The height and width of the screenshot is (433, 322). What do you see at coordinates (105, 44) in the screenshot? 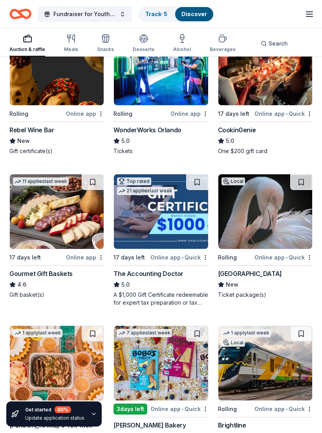
I see `button: Snacks` at bounding box center [105, 44].